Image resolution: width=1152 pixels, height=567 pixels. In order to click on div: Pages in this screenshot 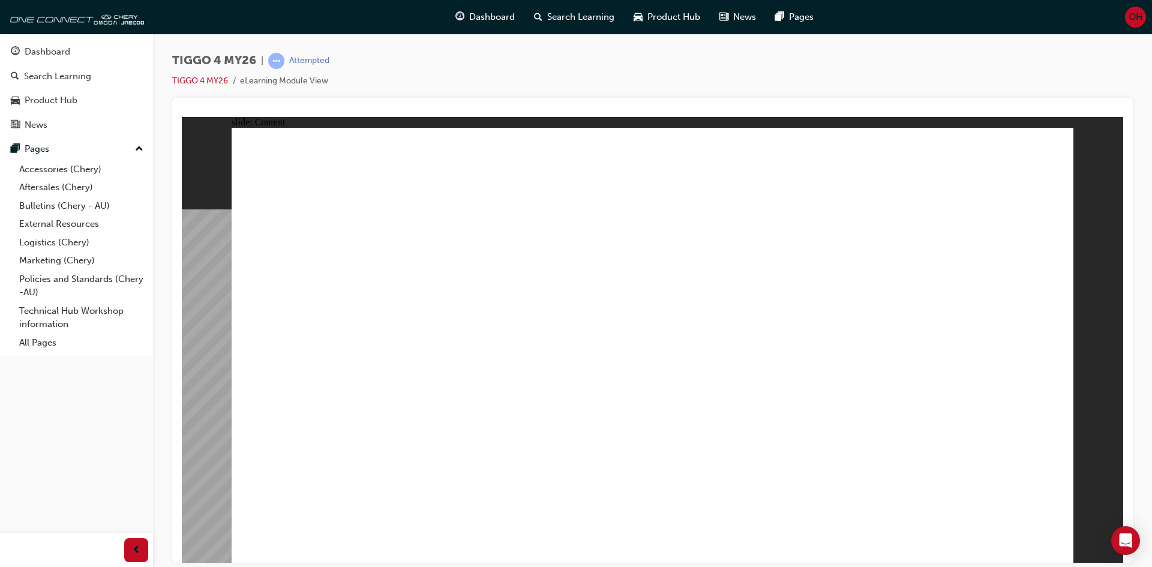, I will do `click(37, 149)`.